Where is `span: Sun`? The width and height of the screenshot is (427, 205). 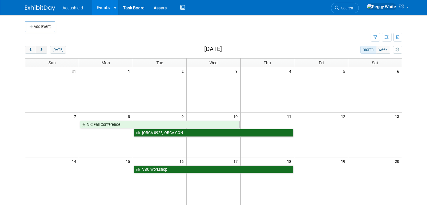
span: Sun is located at coordinates (52, 63).